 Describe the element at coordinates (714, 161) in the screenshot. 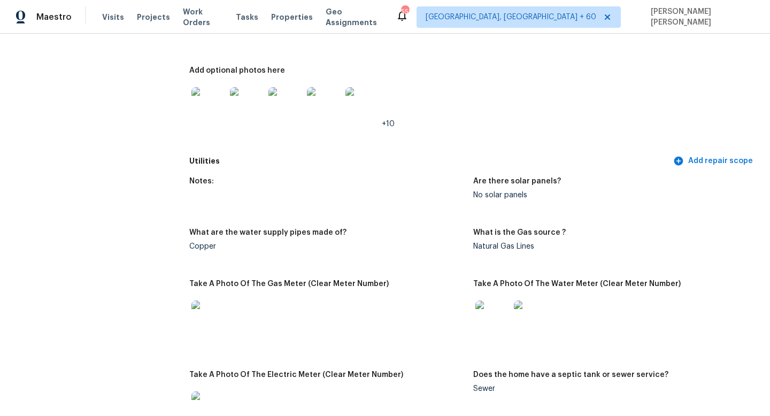

I see `button: Add repair scope` at that location.